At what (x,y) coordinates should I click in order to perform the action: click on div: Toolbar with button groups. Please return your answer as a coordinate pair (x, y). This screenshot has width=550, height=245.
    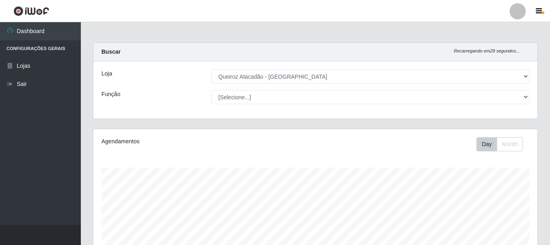
    Looking at the image, I should click on (503, 144).